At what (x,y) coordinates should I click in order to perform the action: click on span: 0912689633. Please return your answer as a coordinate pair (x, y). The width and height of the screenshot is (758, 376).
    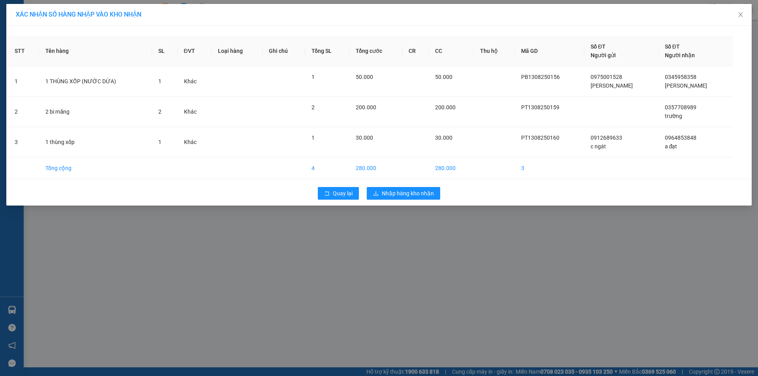
    Looking at the image, I should click on (607, 138).